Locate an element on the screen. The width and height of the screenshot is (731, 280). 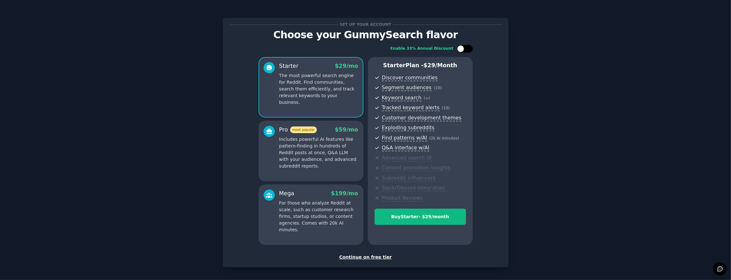
span: $ 59 /mo is located at coordinates (346, 130).